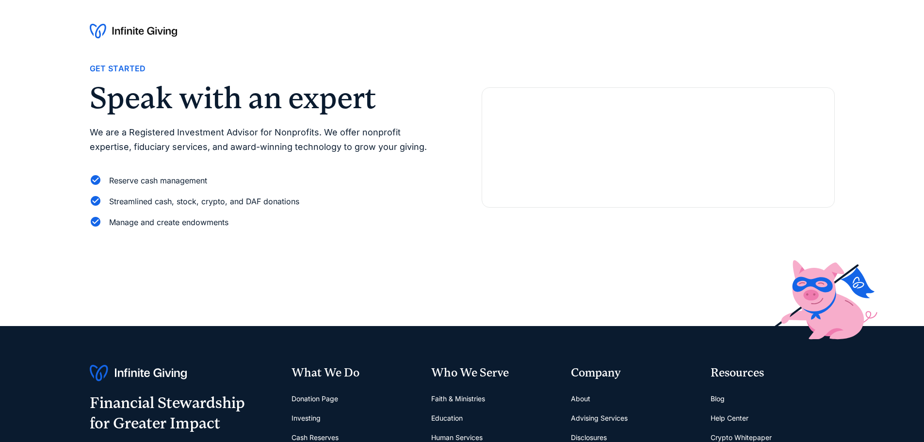 The height and width of the screenshot is (442, 924). I want to click on div: Get Started, so click(118, 68).